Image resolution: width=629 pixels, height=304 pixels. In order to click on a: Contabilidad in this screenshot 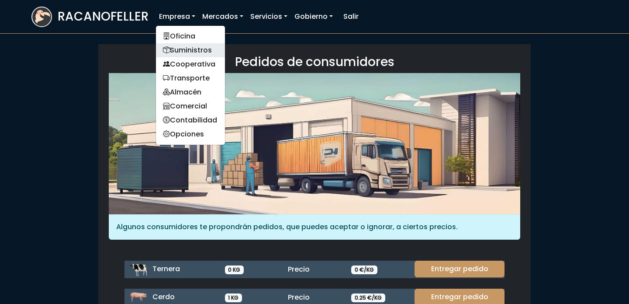, I will do `click(190, 120)`.